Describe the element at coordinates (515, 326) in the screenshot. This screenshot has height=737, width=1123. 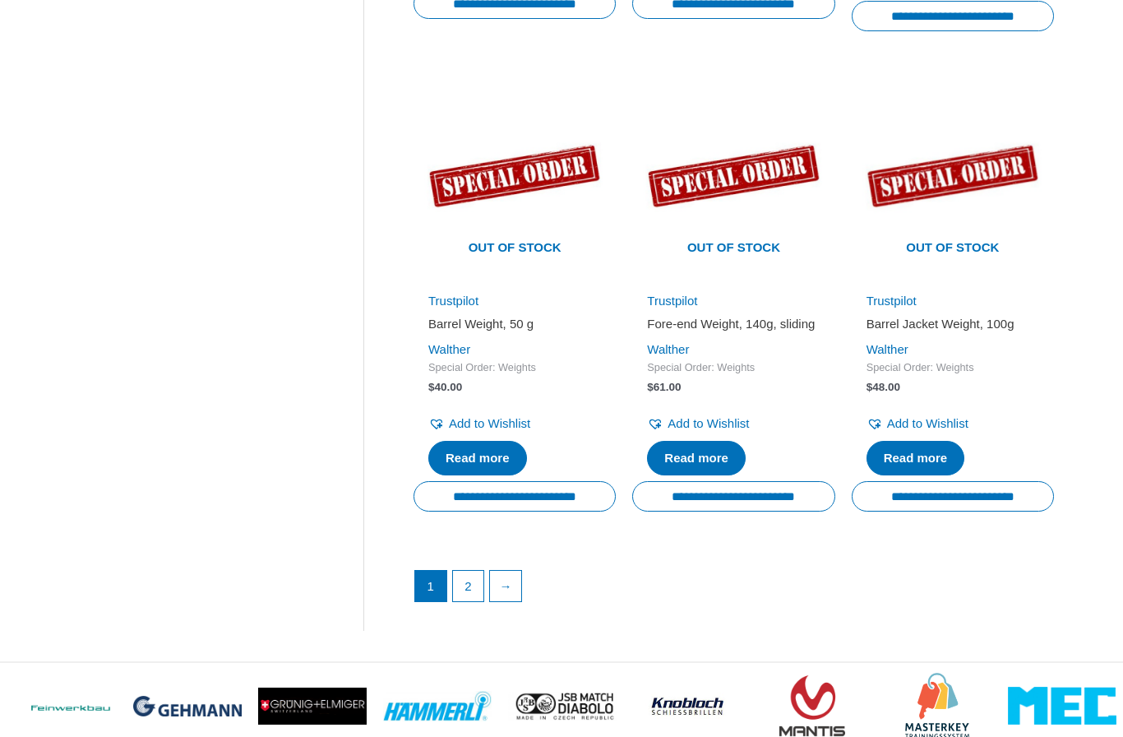
I see `a: Barrel Weight, 50 g` at that location.